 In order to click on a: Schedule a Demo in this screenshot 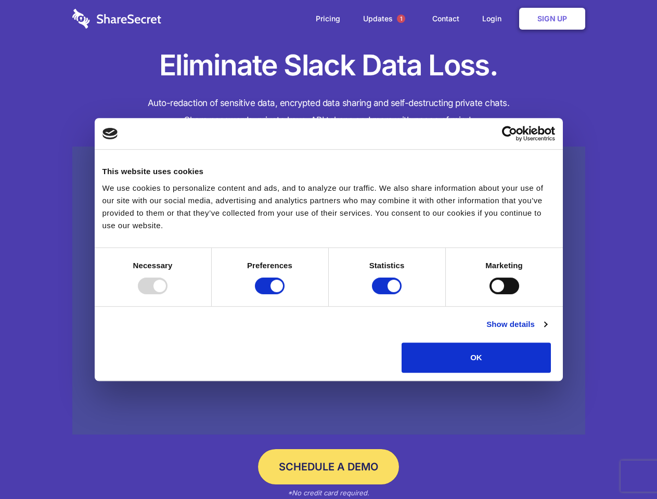, I will do `click(328, 467)`.